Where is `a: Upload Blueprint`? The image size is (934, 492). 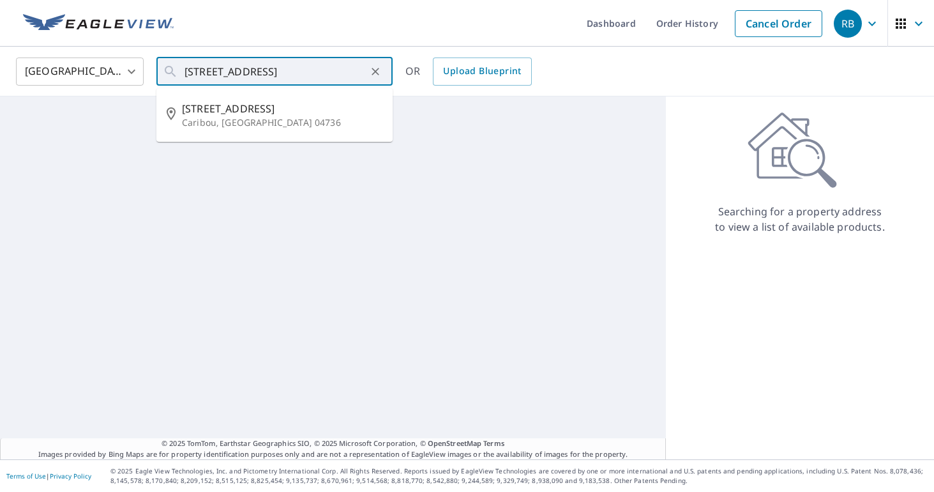 a: Upload Blueprint is located at coordinates (482, 72).